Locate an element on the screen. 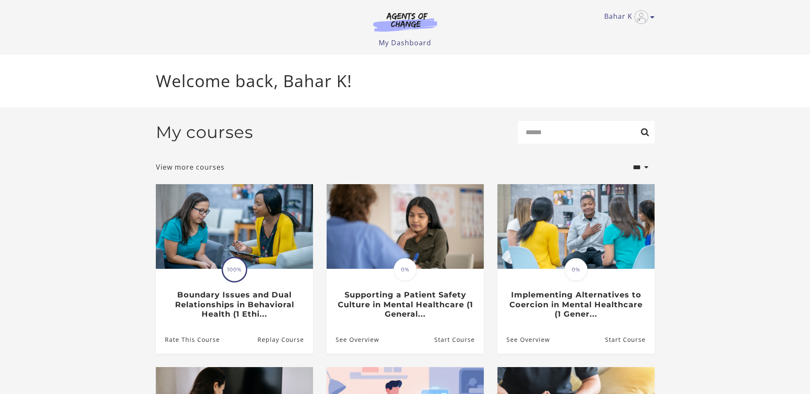 This screenshot has height=394, width=810. a: Boundary Issues and Dual Relationships in Behavioral Health (1 Ethi...: Resume Course is located at coordinates (285, 339).